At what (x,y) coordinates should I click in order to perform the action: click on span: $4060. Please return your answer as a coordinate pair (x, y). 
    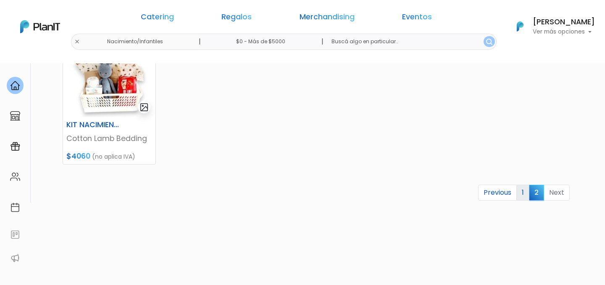
    Looking at the image, I should click on (78, 156).